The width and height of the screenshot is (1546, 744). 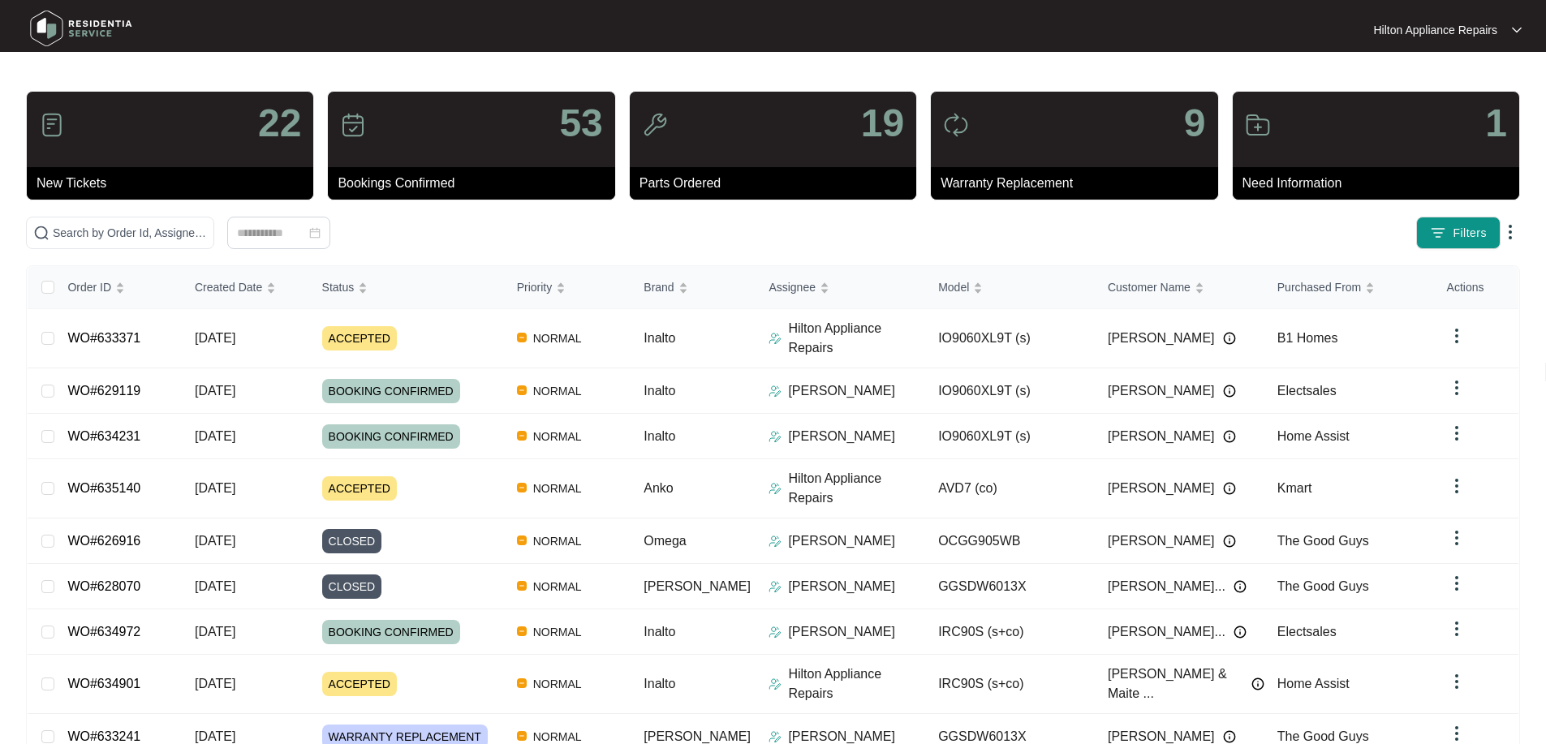 I want to click on th: Actions, so click(x=1476, y=287).